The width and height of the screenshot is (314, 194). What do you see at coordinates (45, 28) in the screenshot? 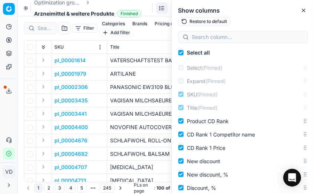
I see `input: Search by SKU or title` at bounding box center [45, 28].